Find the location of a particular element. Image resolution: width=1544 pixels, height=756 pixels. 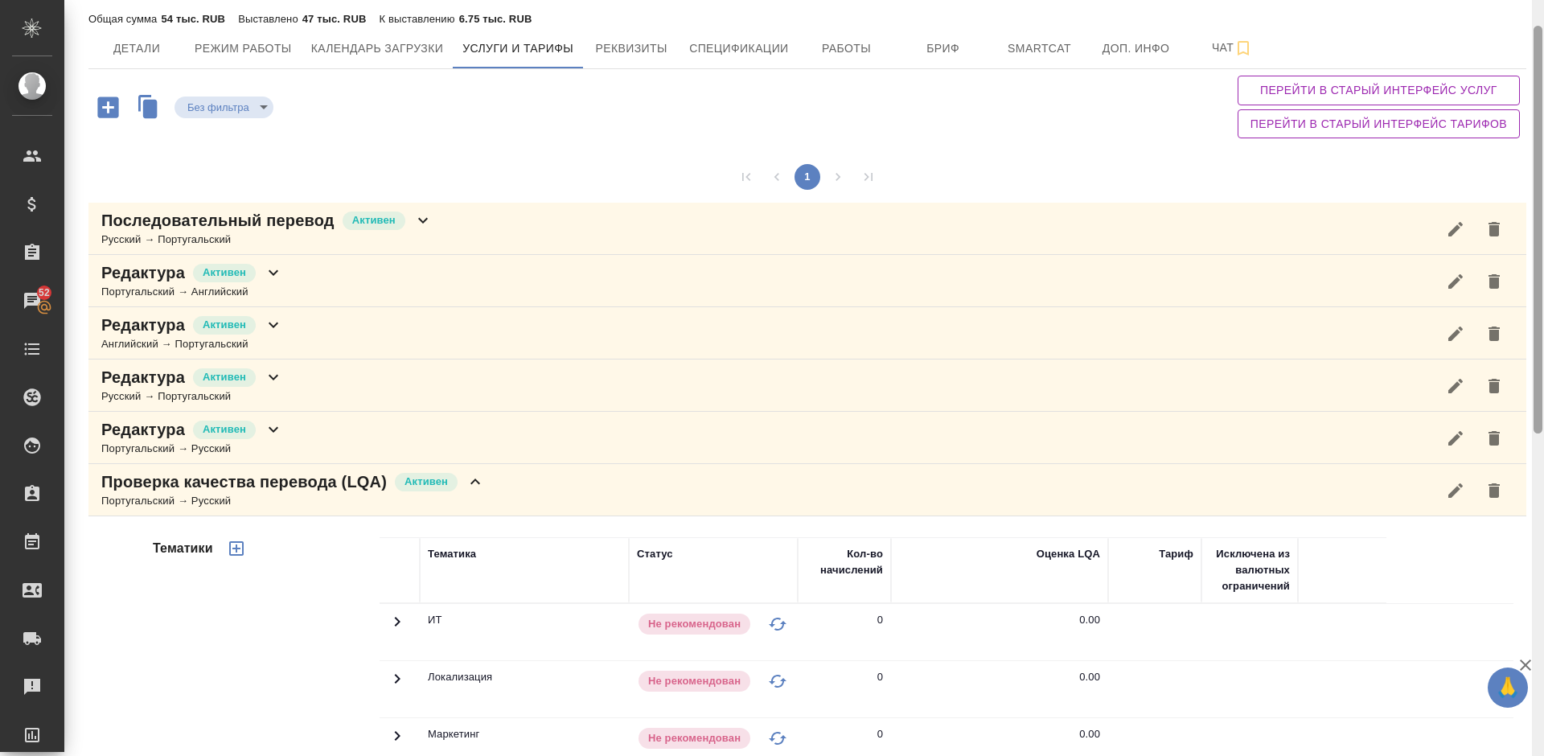

p: 47 тыс. RUB is located at coordinates (335, 18).